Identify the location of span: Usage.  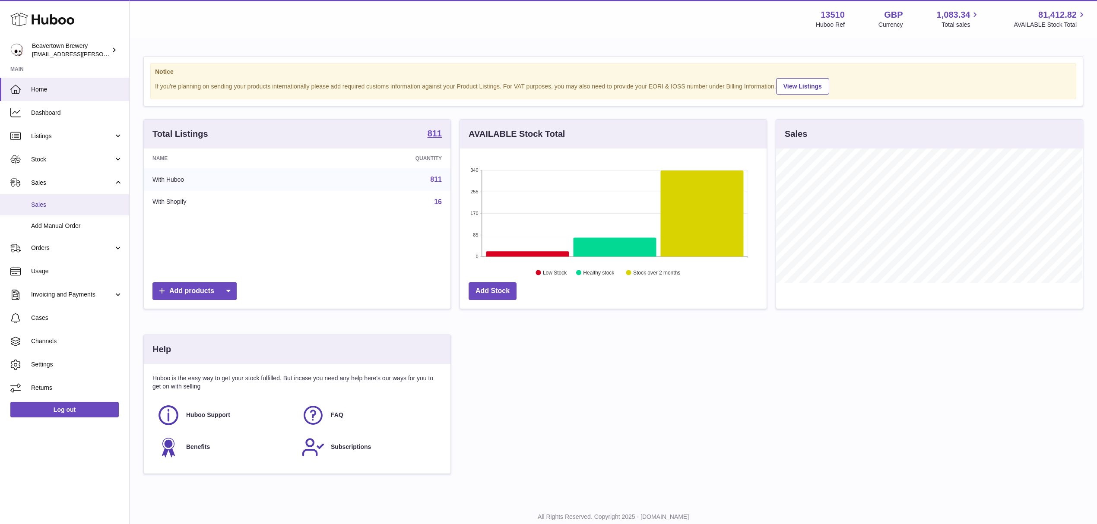
(77, 271).